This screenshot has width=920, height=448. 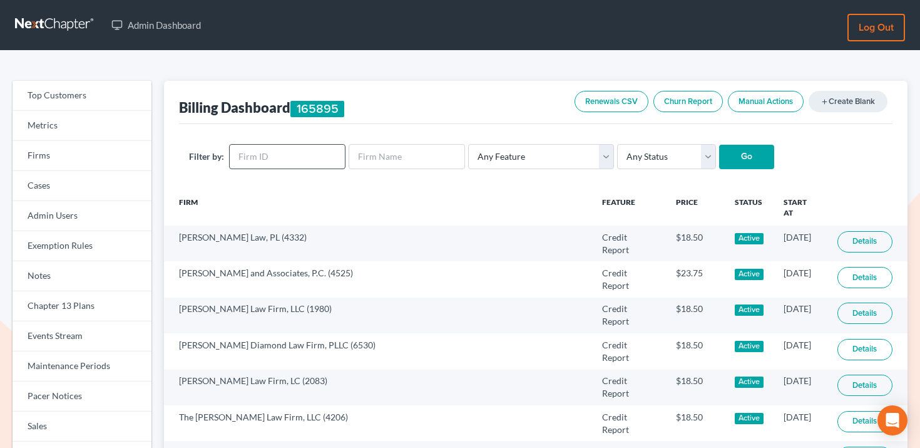 What do you see at coordinates (82, 426) in the screenshot?
I see `a: Sales` at bounding box center [82, 426].